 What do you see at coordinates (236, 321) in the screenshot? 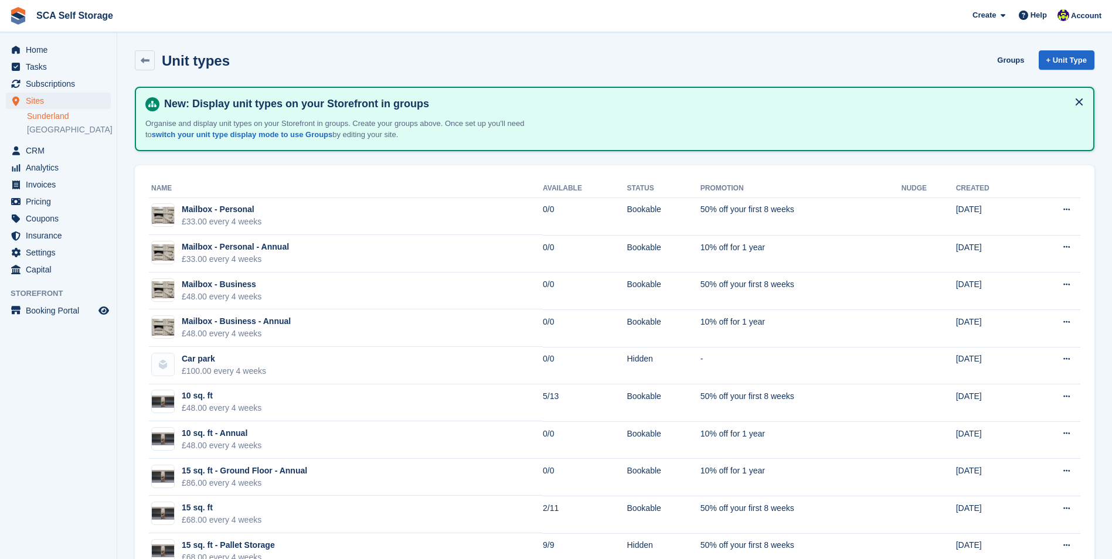
I see `div: Mailbox - Business - Annual` at bounding box center [236, 321].